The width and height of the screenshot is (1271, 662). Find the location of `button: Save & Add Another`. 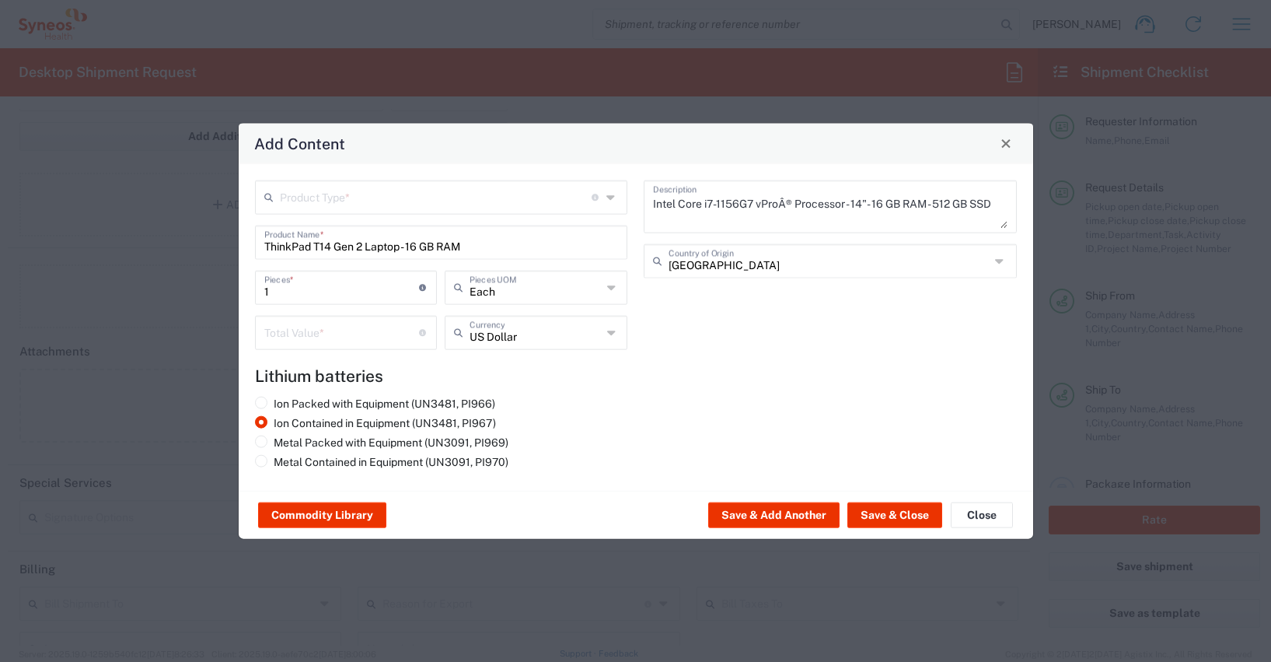

button: Save & Add Another is located at coordinates (774, 515).